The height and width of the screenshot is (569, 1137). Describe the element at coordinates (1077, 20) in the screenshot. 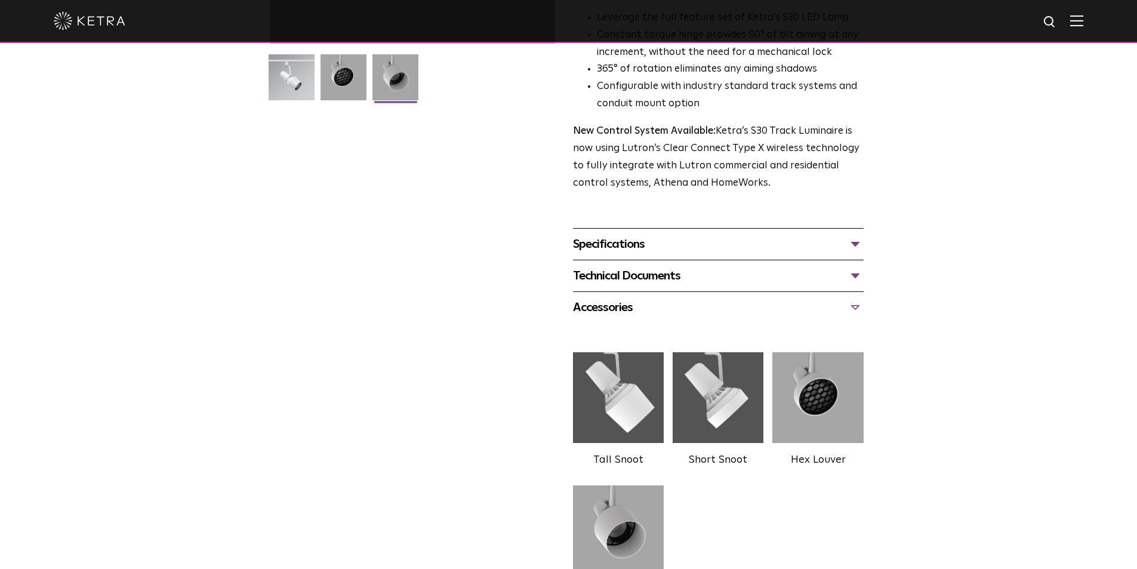

I see `img: Hamburger%20Nav.svg` at that location.